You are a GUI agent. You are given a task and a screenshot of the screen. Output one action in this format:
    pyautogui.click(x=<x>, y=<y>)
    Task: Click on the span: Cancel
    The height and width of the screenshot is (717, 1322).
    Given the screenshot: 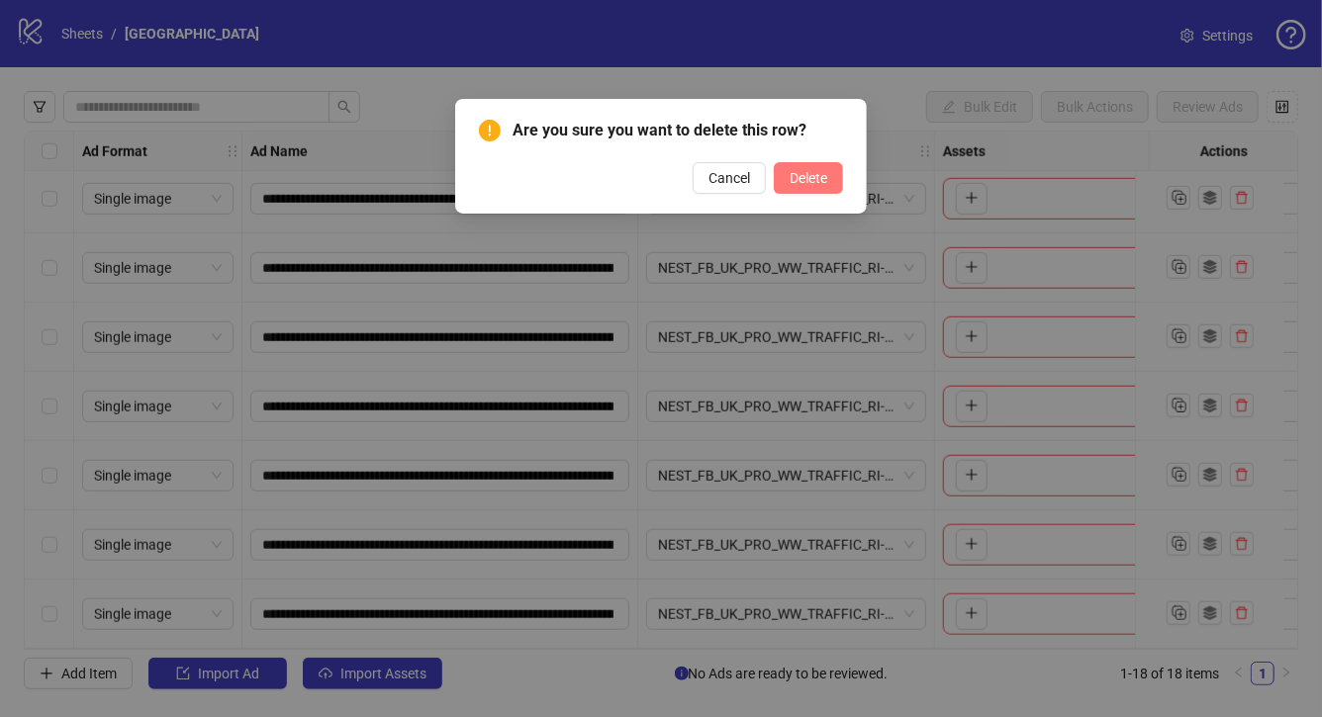 What is the action you would take?
    pyautogui.click(x=729, y=178)
    